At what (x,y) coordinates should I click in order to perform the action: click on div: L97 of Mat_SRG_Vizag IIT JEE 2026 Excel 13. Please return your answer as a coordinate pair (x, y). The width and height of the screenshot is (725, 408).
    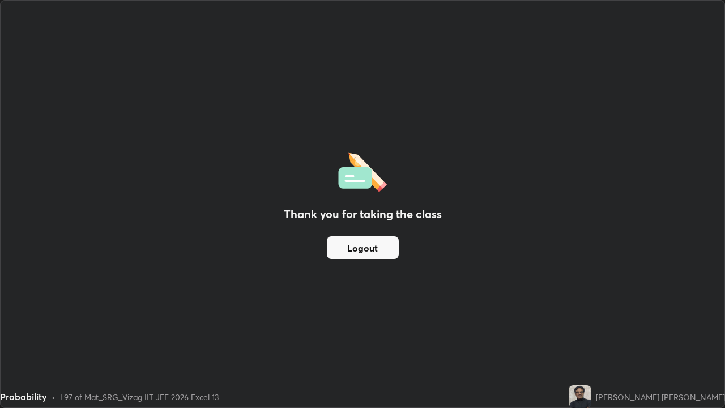
    Looking at the image, I should click on (139, 396).